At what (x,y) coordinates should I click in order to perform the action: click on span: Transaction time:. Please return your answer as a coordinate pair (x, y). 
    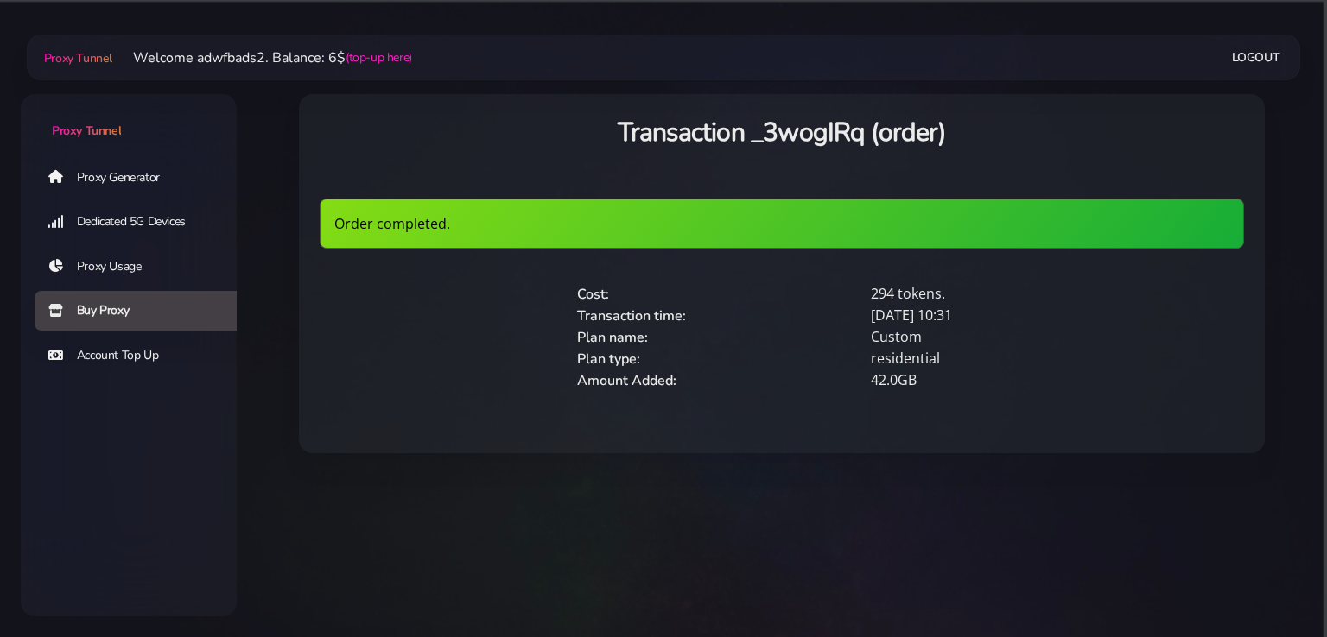
    Looking at the image, I should click on (631, 316).